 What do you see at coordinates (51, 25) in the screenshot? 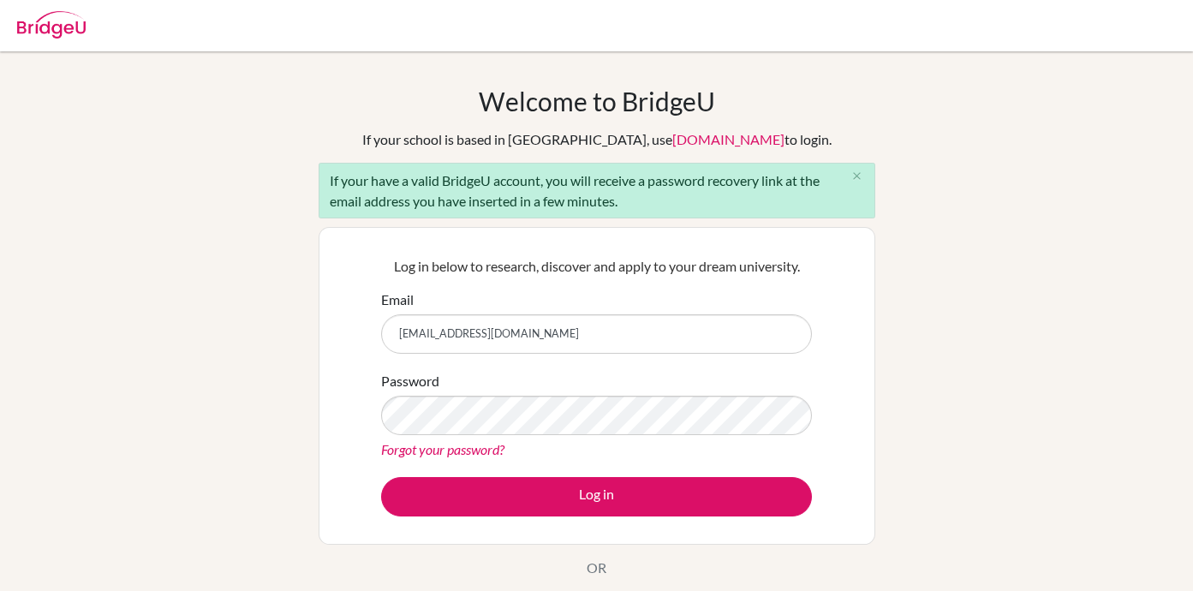
I see `img: Bridge-U` at bounding box center [51, 25].